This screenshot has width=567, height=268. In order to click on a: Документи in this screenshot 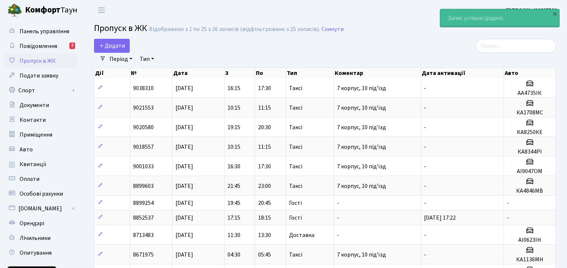, I will do `click(41, 105)`.